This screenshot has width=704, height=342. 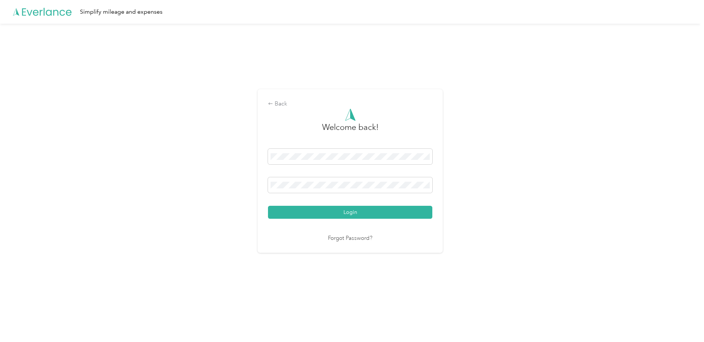 What do you see at coordinates (350, 238) in the screenshot?
I see `a: Forgot Password?` at bounding box center [350, 238].